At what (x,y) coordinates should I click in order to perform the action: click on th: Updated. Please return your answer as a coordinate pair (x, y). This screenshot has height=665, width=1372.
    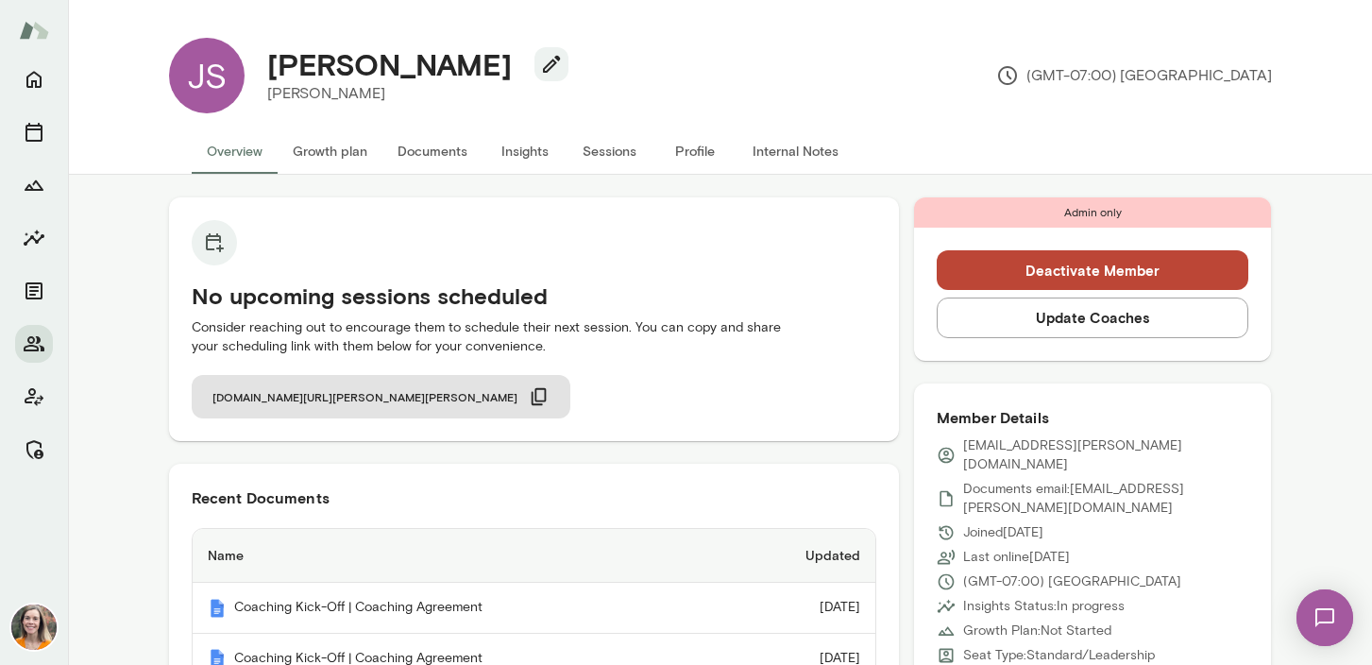
    Looking at the image, I should click on (801, 555).